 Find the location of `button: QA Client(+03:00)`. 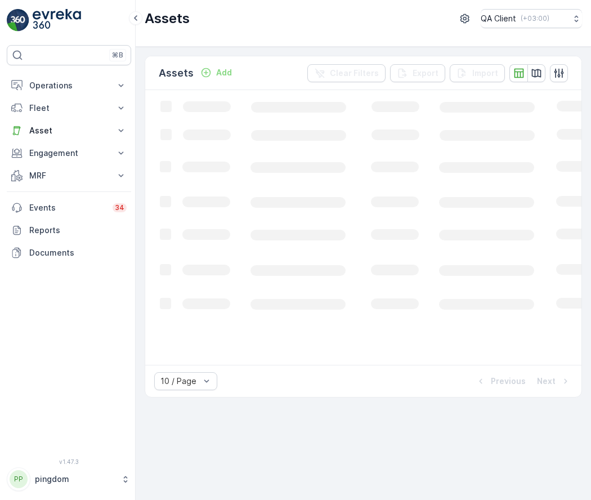

button: QA Client(+03:00) is located at coordinates (531, 19).